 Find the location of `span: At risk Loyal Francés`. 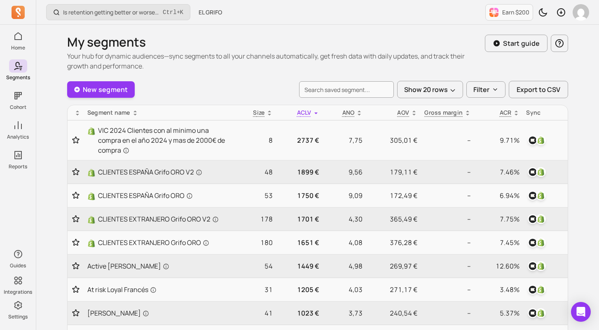

span: At risk Loyal Francés is located at coordinates (122, 289).